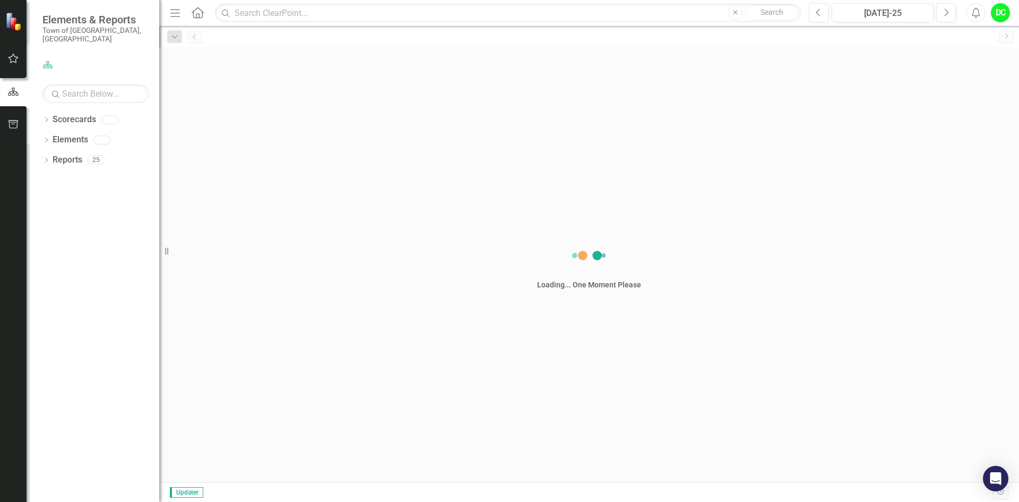 Image resolution: width=1019 pixels, height=502 pixels. What do you see at coordinates (1000, 13) in the screenshot?
I see `button: DC` at bounding box center [1000, 13].